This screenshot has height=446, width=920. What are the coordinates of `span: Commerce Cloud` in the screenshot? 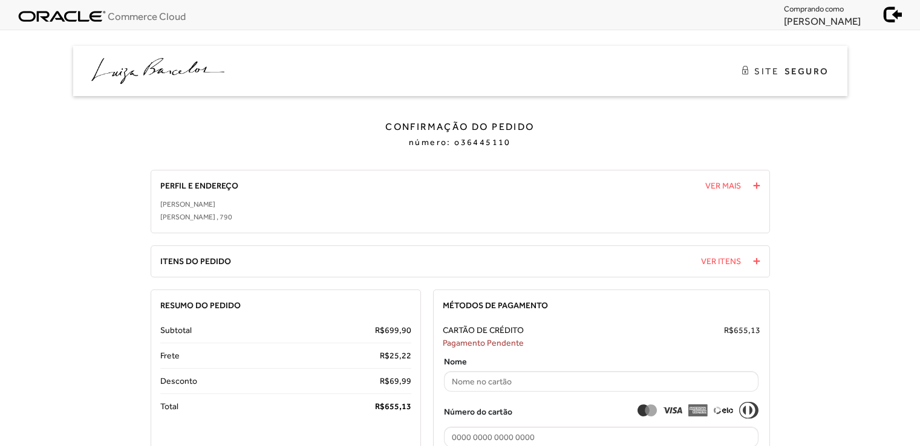 It's located at (146, 16).